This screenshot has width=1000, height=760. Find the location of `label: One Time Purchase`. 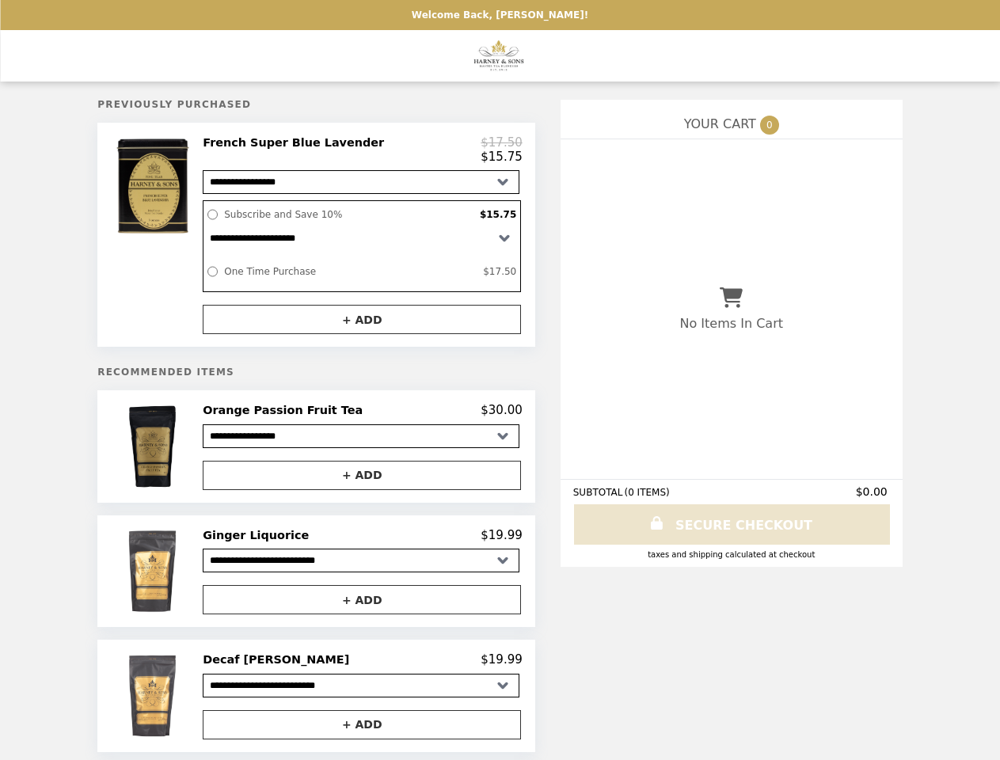

label: One Time Purchase is located at coordinates (349, 272).